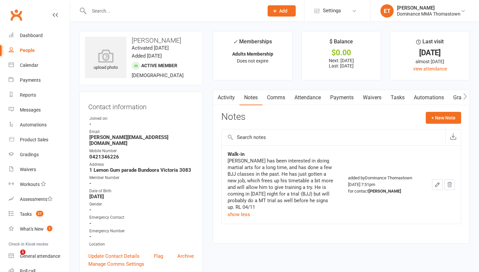  What do you see at coordinates (253, 61) in the screenshot?
I see `span: Does not expire` at bounding box center [253, 61].